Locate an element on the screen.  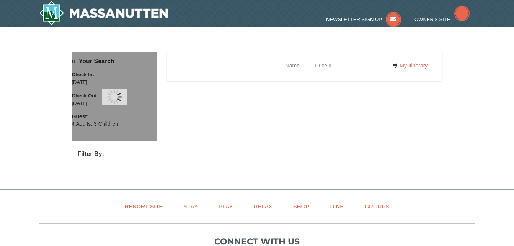
a: Stay is located at coordinates (191, 206).